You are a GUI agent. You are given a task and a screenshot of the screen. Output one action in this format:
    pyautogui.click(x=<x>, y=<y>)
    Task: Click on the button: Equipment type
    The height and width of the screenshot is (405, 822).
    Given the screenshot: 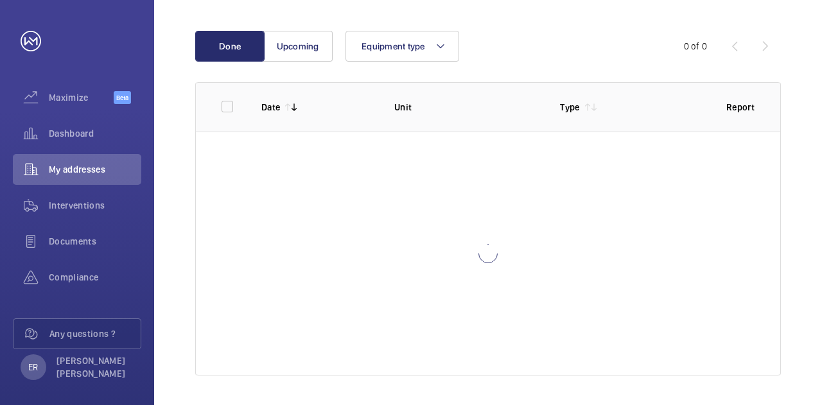 What is the action you would take?
    pyautogui.click(x=402, y=46)
    